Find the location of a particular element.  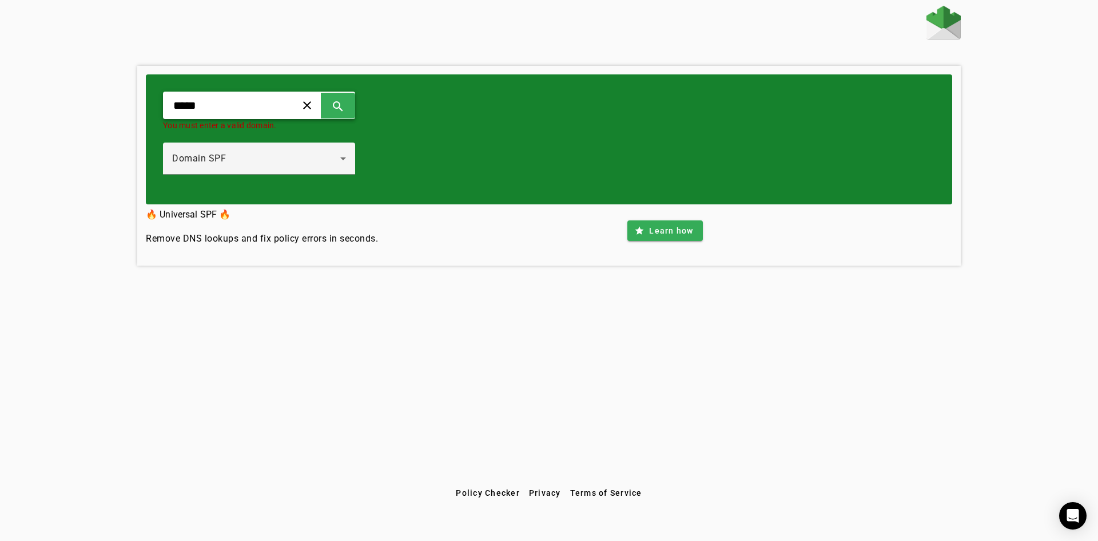

h3: 🔥 Universal SPF 🔥 is located at coordinates (262, 215).